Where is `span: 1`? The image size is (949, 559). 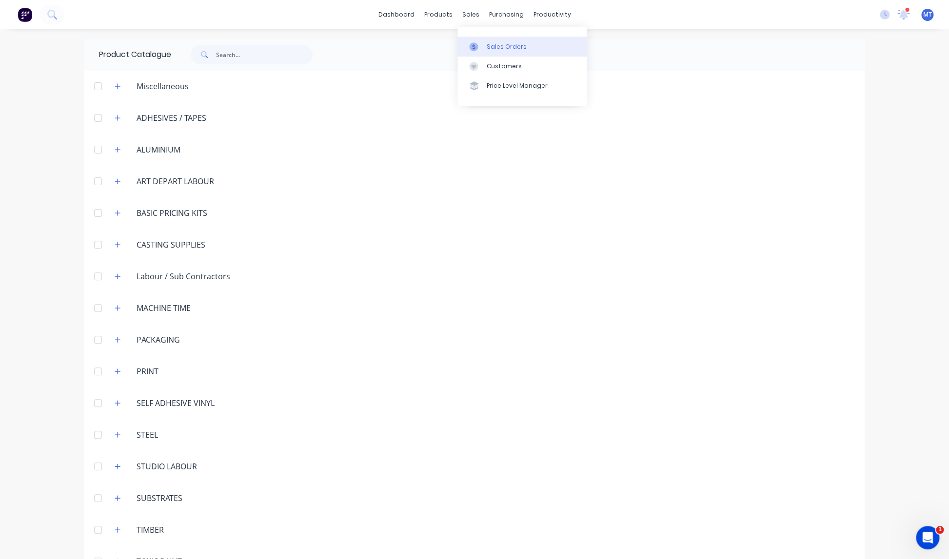
span: 1 is located at coordinates (939, 530).